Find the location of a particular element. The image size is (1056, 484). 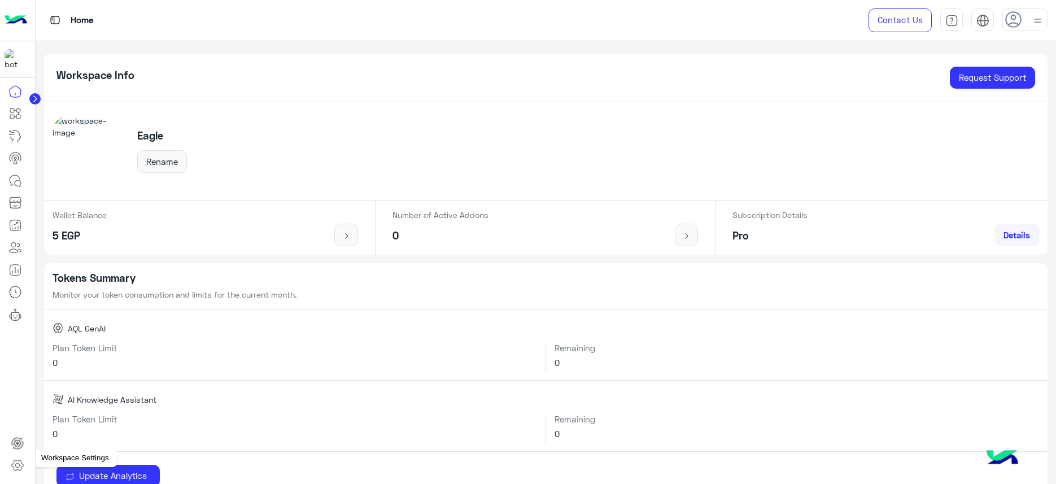

img: AI Knowledge Assistant is located at coordinates (58, 399).